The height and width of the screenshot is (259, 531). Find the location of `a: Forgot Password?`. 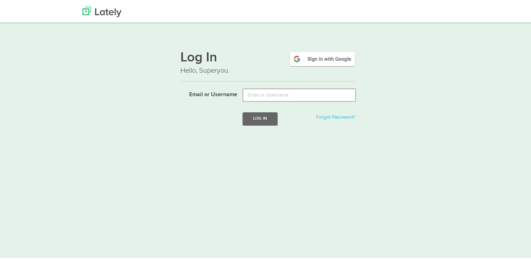

a: Forgot Password? is located at coordinates (336, 116).